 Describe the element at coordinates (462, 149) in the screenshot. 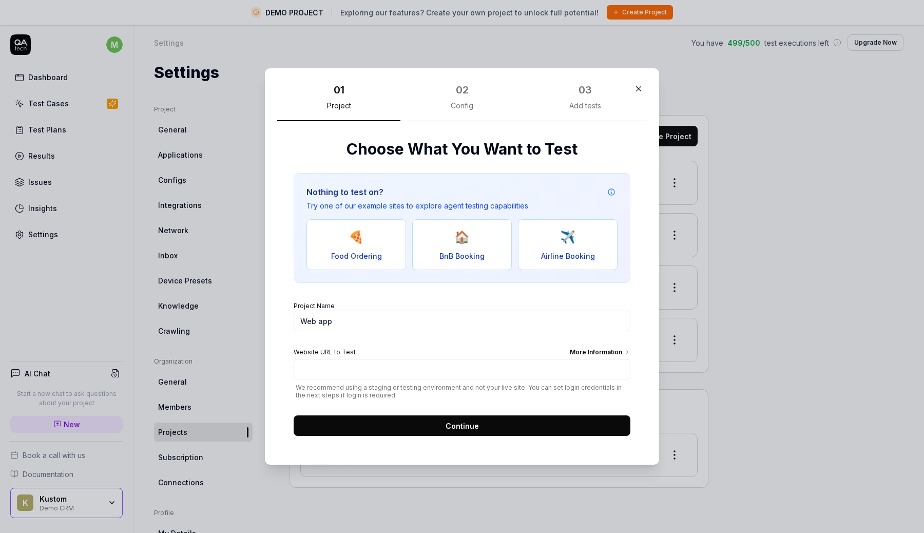

I see `h2: Choose What You Want to Test` at that location.